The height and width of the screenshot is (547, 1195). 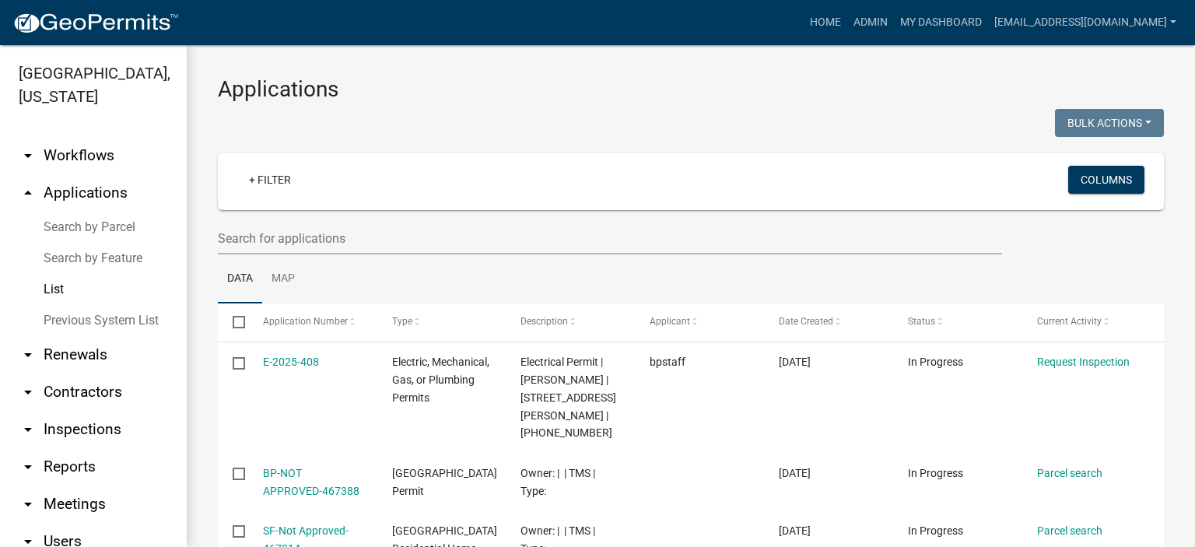 I want to click on a: Map, so click(x=283, y=279).